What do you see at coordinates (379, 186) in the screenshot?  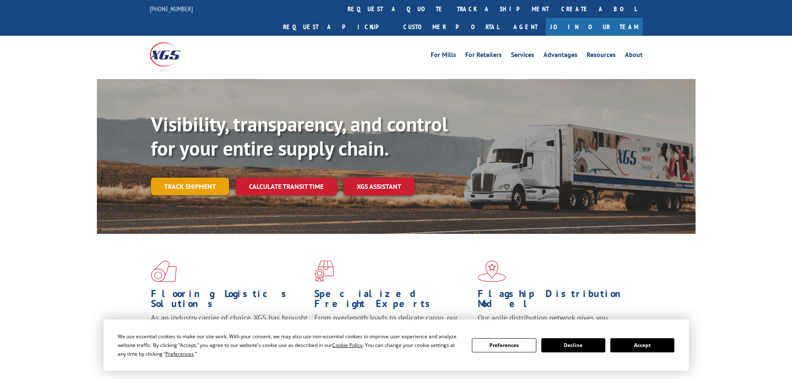 I see `a: XGS ASSISTANT` at bounding box center [379, 186].